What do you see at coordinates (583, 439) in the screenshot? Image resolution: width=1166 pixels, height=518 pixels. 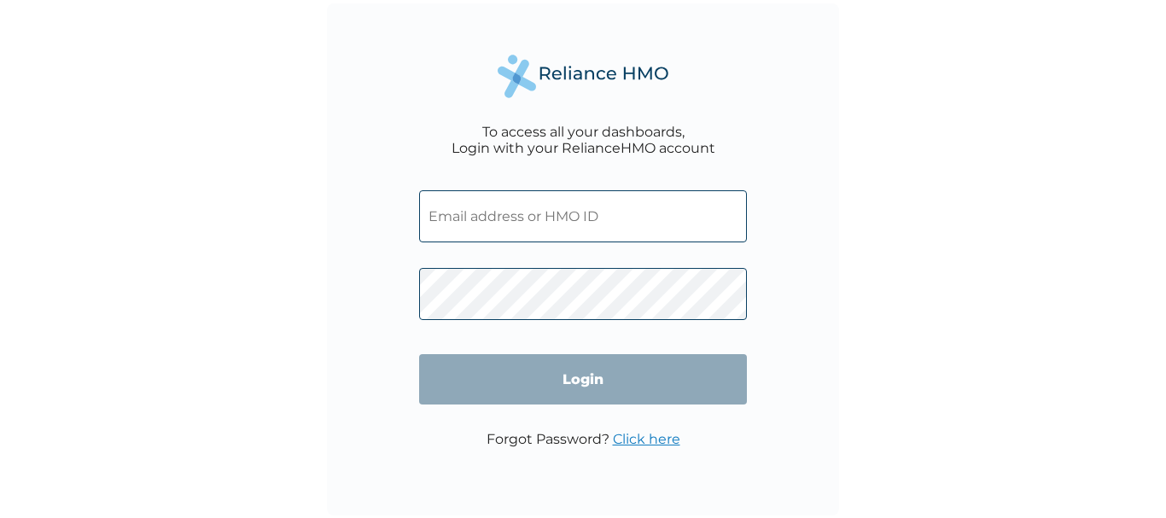 I see `p: Forgot Password?` at bounding box center [583, 439].